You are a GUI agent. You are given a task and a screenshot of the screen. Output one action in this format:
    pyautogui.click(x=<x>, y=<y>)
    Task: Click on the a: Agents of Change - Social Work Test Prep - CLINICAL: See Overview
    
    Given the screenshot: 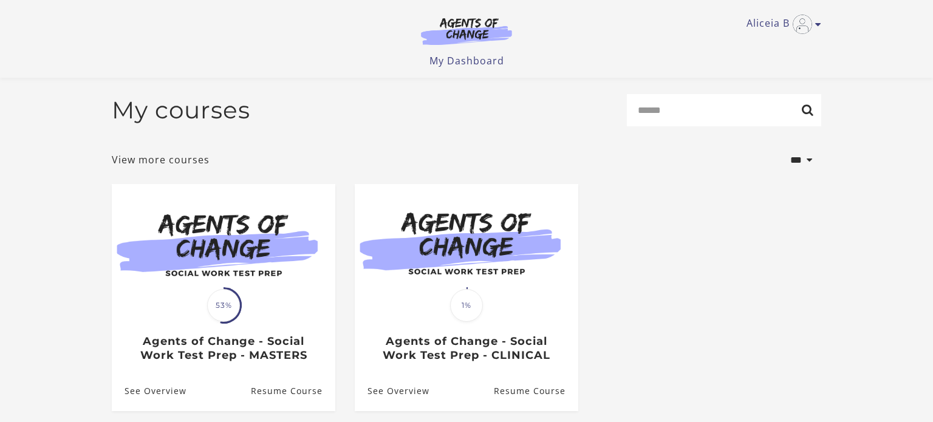 What is the action you would take?
    pyautogui.click(x=392, y=391)
    